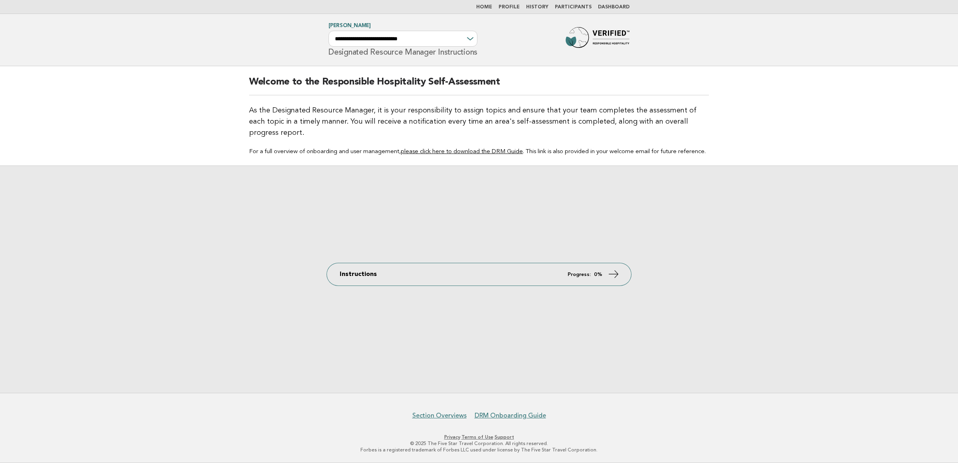 Image resolution: width=958 pixels, height=463 pixels. I want to click on a: Section Overviews, so click(439, 416).